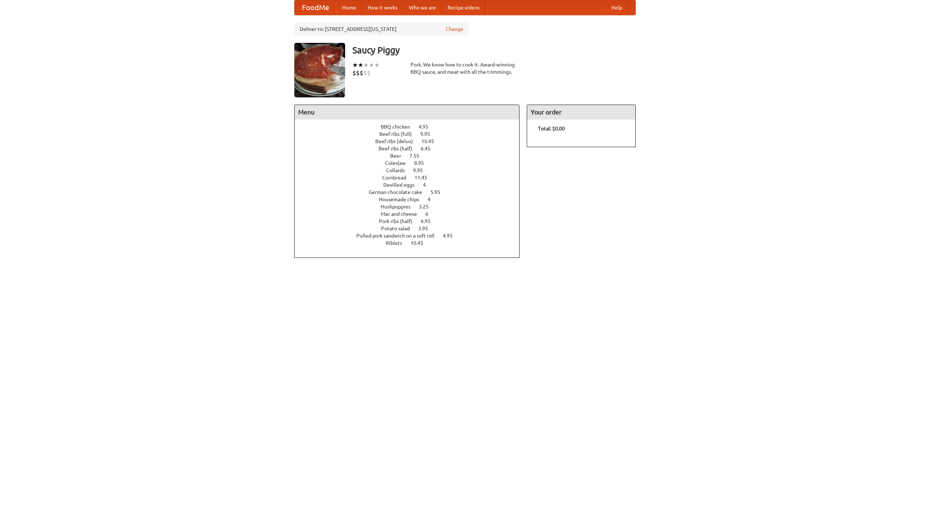  What do you see at coordinates (411, 199) in the screenshot?
I see `a: Housemade chips 4` at bounding box center [411, 199].